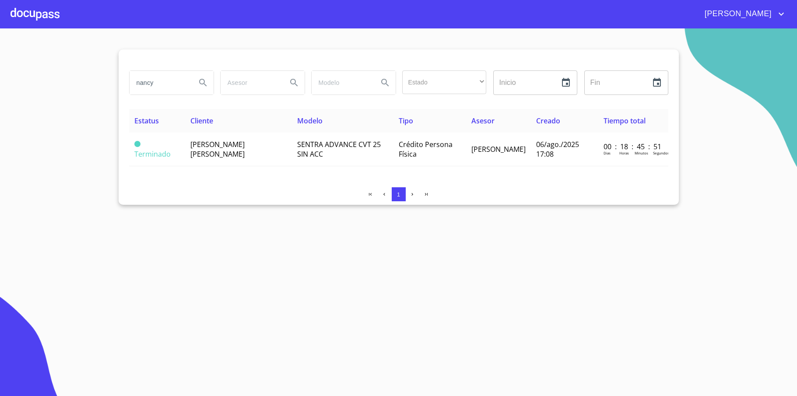 Image resolution: width=797 pixels, height=396 pixels. Describe the element at coordinates (425, 149) in the screenshot. I see `span: Crédito Persona Física` at that location.